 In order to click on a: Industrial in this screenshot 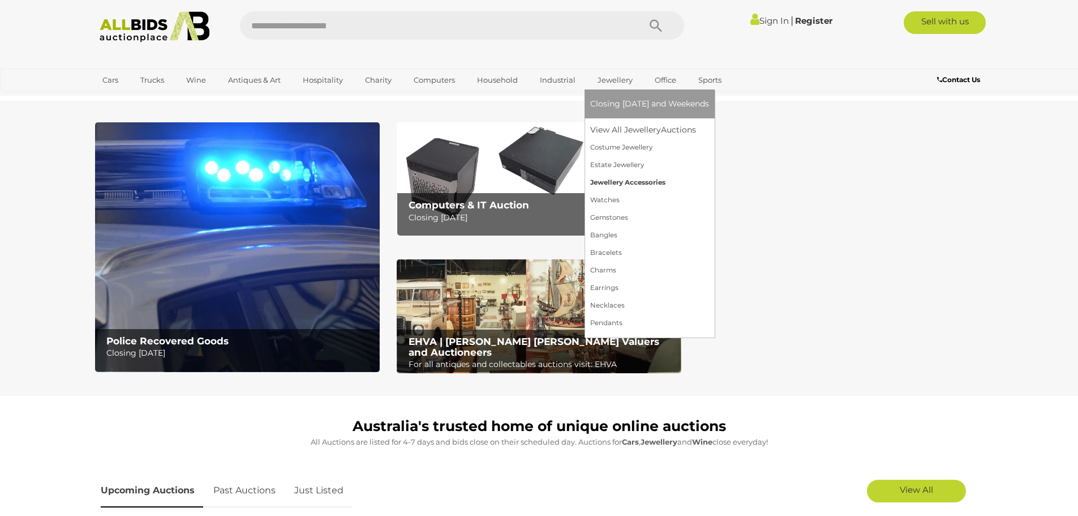, I will do `click(557, 80)`.